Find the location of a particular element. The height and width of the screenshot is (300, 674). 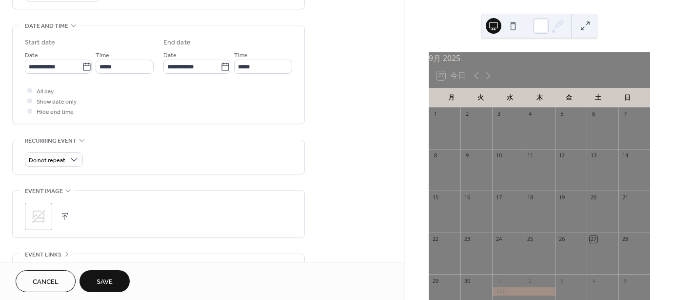

div: 火 is located at coordinates (481, 98).